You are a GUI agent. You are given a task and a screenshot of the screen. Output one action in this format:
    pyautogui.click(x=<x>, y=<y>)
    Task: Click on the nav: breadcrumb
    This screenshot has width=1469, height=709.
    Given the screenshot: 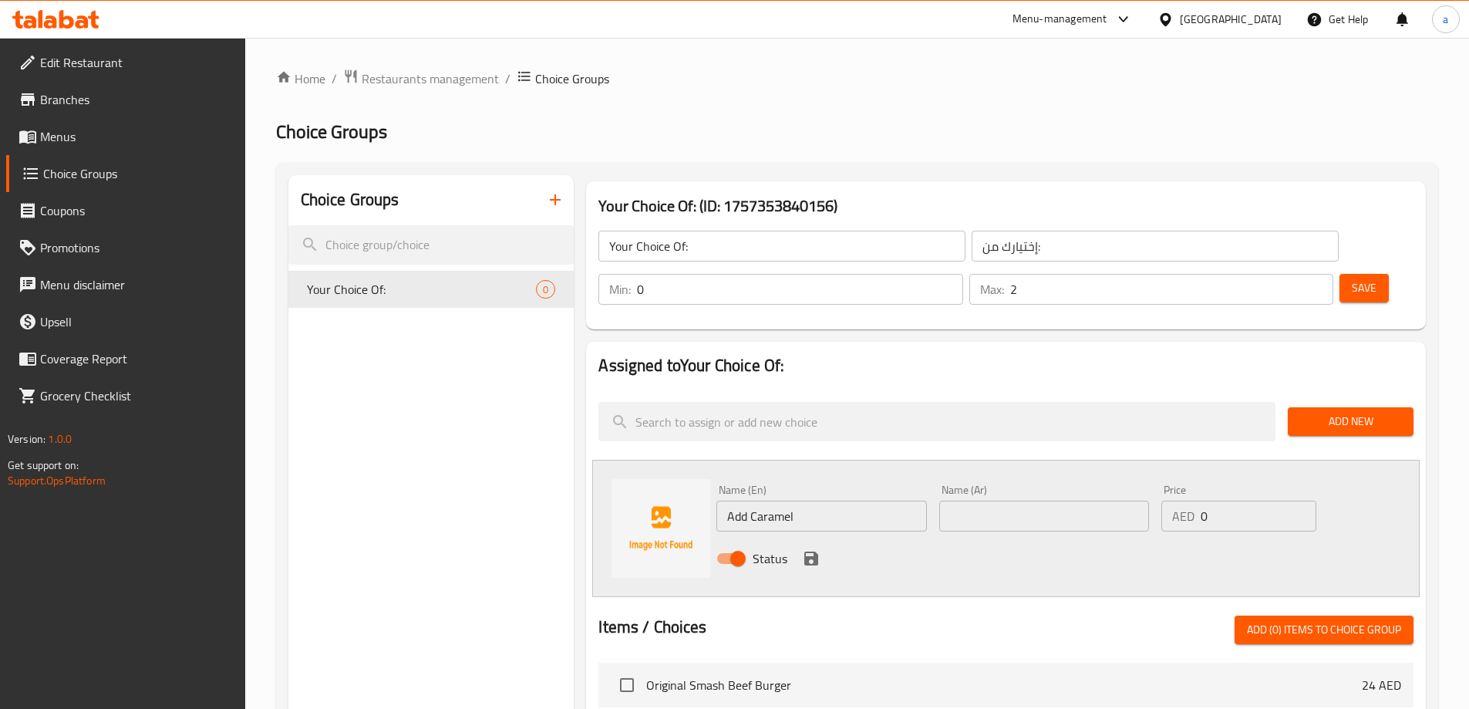 What is the action you would take?
    pyautogui.click(x=857, y=79)
    